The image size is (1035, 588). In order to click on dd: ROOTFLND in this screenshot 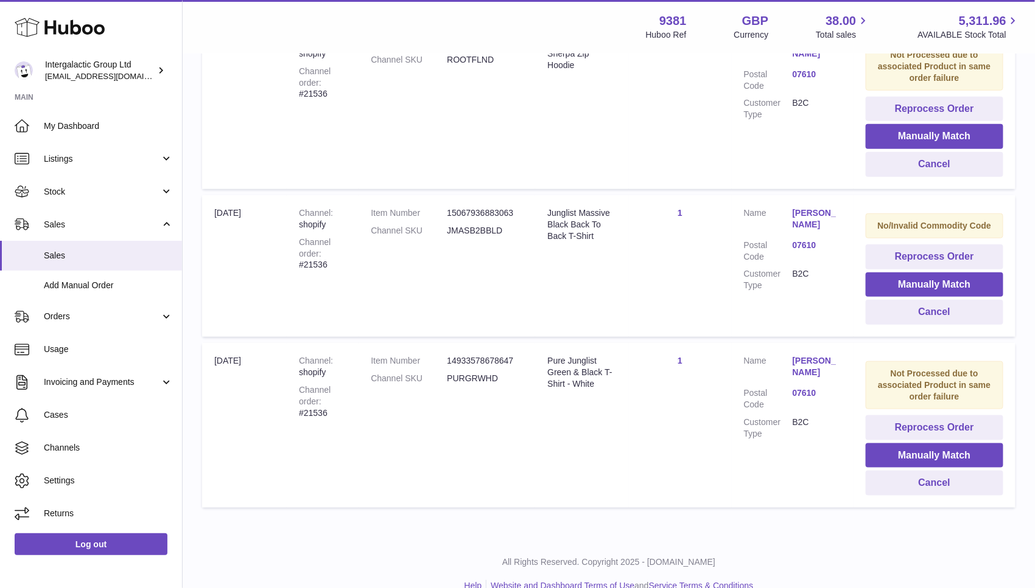, I will do `click(484, 60)`.